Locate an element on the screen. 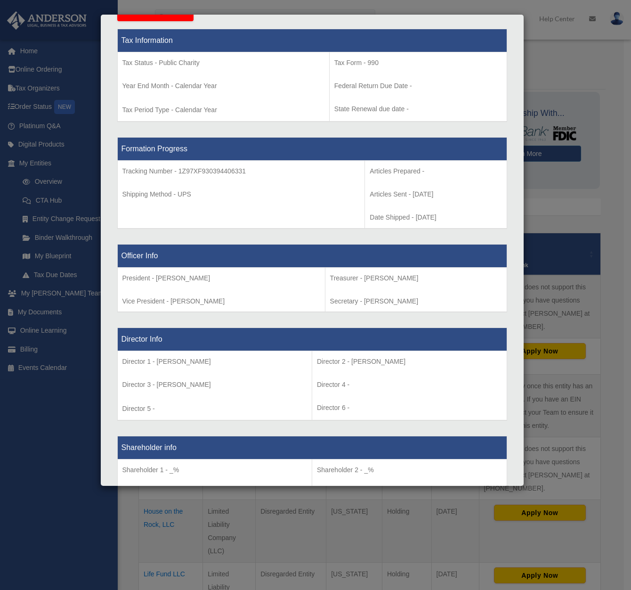 The height and width of the screenshot is (590, 631). p: Shareholder 2 - _% is located at coordinates (409, 470).